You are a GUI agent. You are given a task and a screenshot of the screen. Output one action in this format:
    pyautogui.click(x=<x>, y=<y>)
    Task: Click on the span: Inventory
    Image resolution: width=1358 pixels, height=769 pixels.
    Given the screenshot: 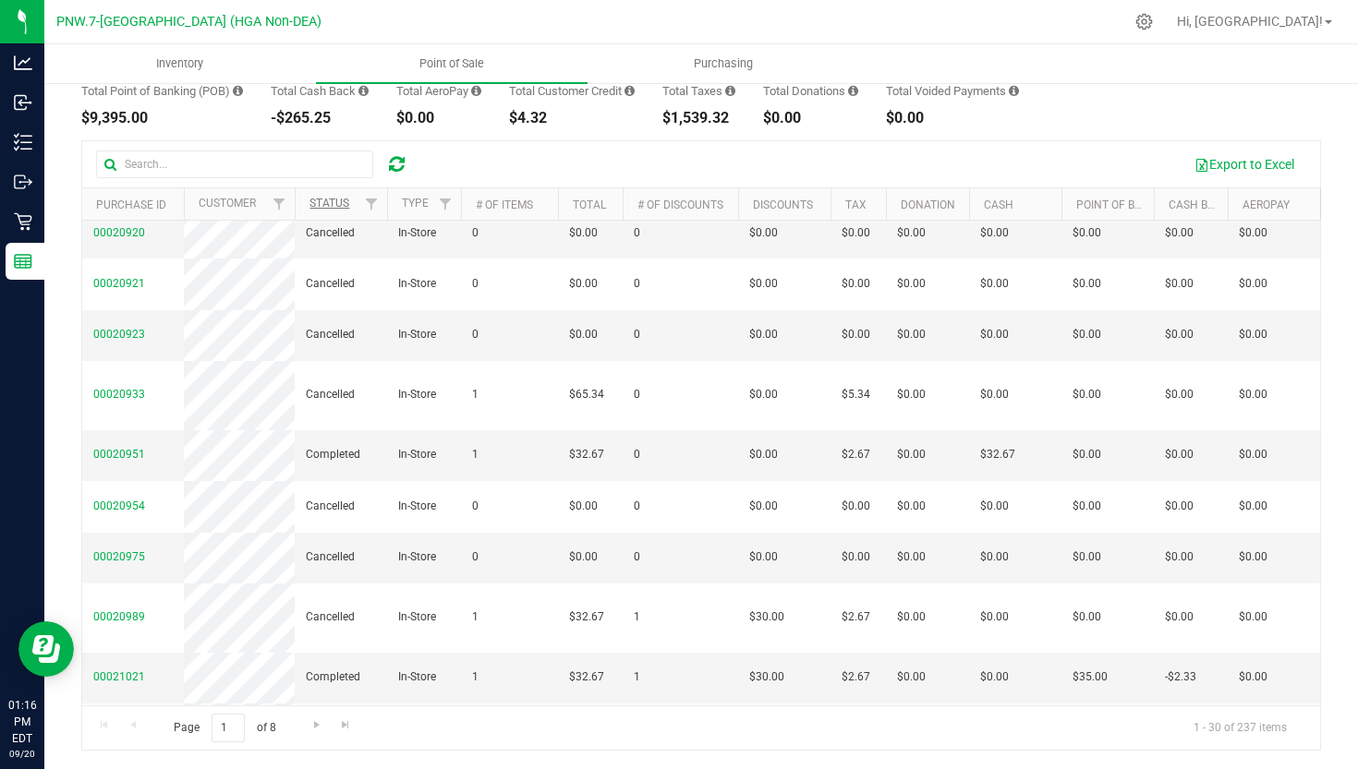 What is the action you would take?
    pyautogui.click(x=179, y=64)
    